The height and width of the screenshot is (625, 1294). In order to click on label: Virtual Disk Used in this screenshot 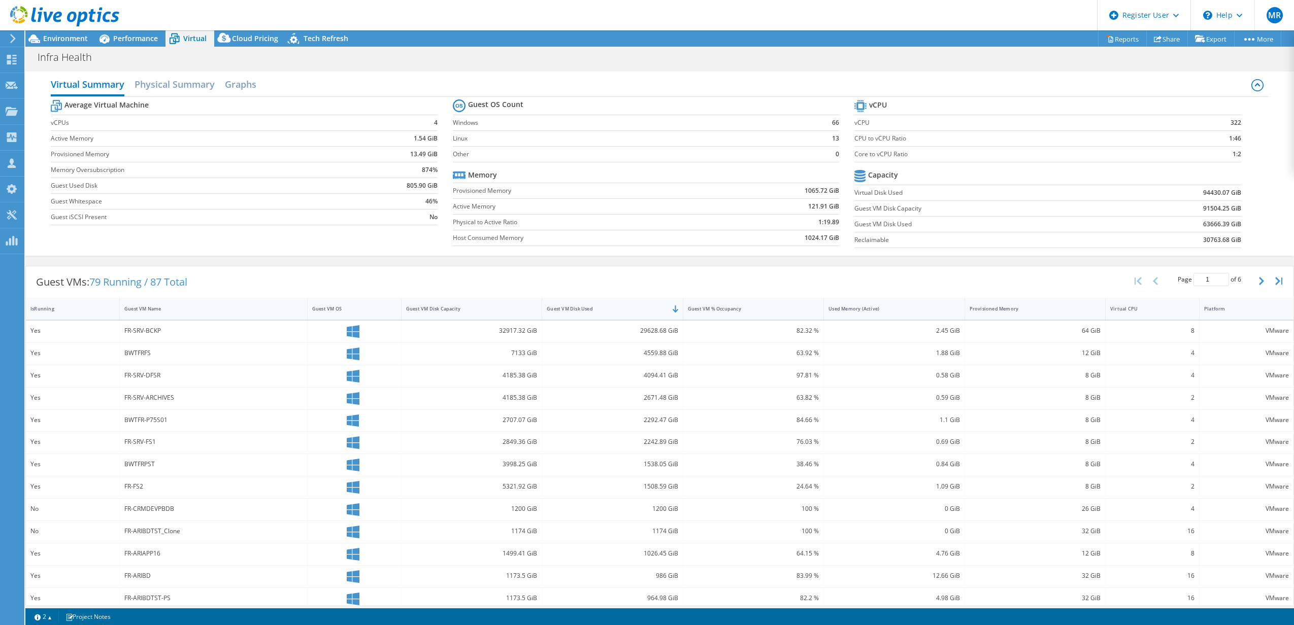, I will do `click(981, 193)`.